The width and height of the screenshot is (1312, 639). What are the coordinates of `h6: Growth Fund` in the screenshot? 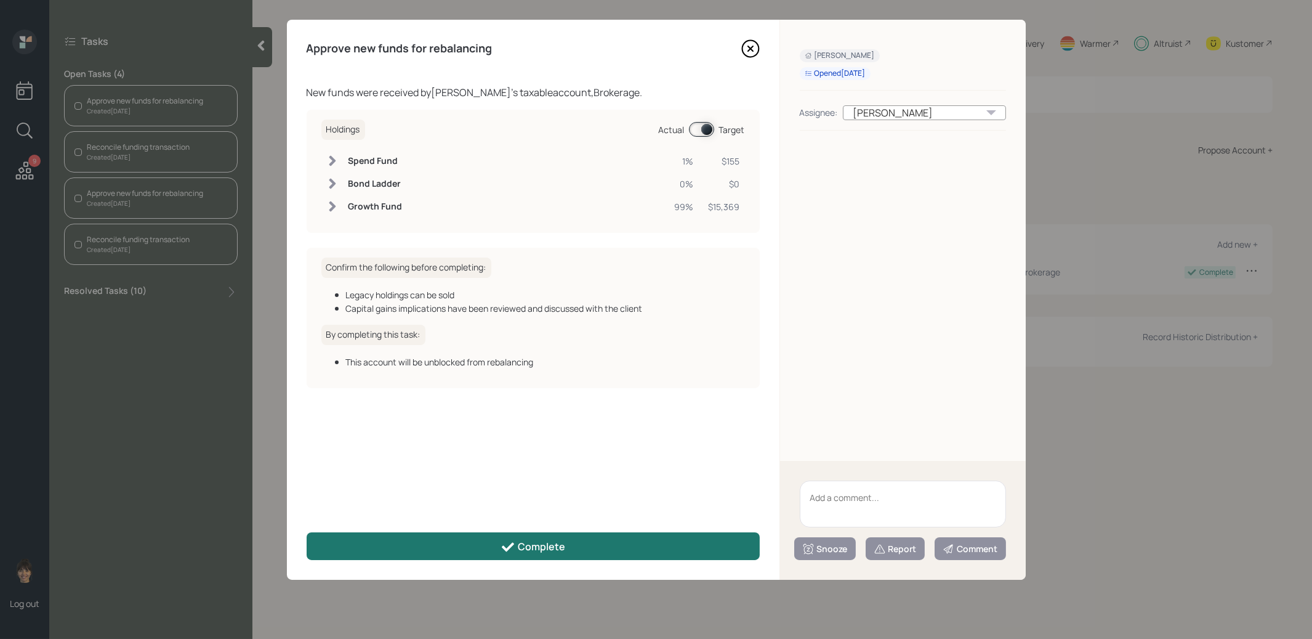 It's located at (376, 206).